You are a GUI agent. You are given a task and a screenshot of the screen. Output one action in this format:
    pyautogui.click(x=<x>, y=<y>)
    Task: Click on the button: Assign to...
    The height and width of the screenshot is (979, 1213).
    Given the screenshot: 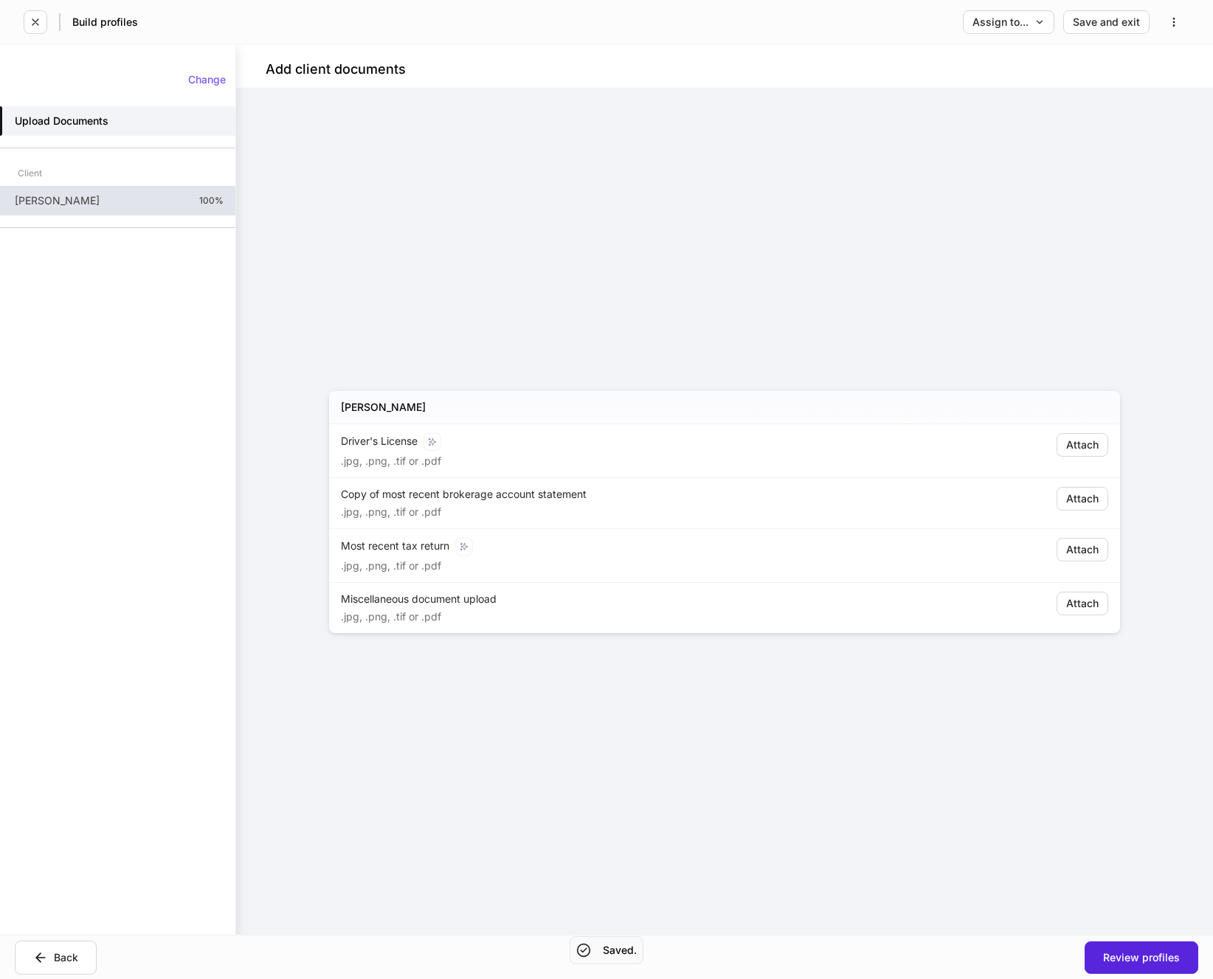 What is the action you would take?
    pyautogui.click(x=1009, y=22)
    